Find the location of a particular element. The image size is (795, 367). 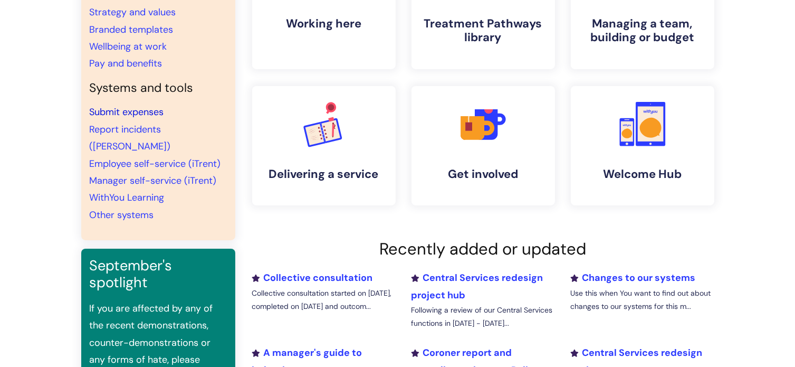

h2: Recently added or updated is located at coordinates (483, 249).